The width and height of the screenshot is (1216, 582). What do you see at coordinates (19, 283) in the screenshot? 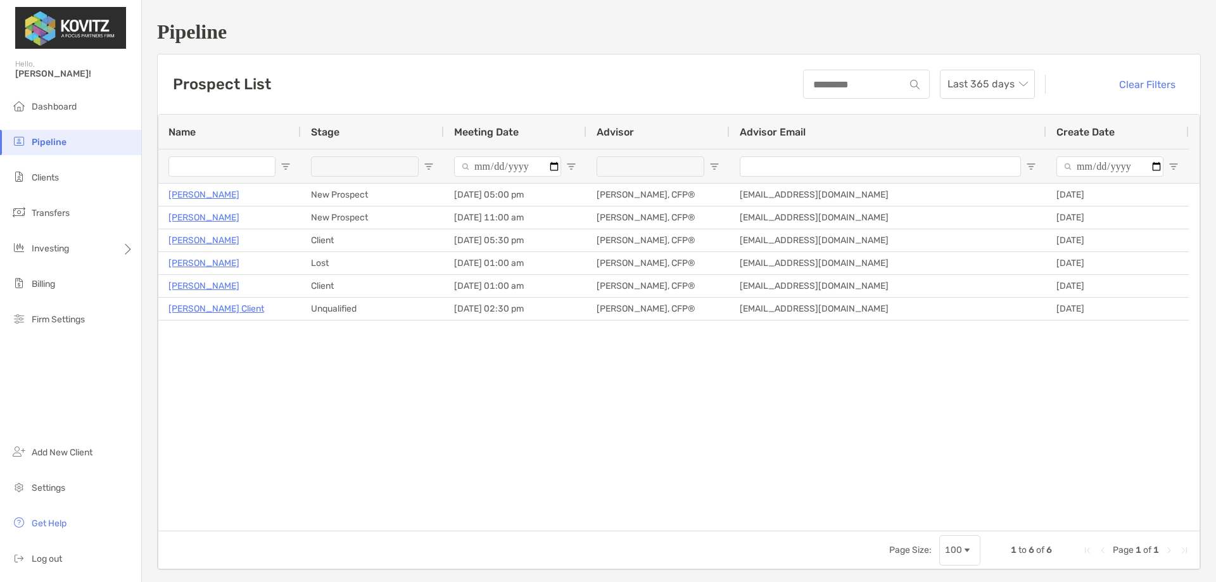
I see `img: billing icon` at bounding box center [19, 283].